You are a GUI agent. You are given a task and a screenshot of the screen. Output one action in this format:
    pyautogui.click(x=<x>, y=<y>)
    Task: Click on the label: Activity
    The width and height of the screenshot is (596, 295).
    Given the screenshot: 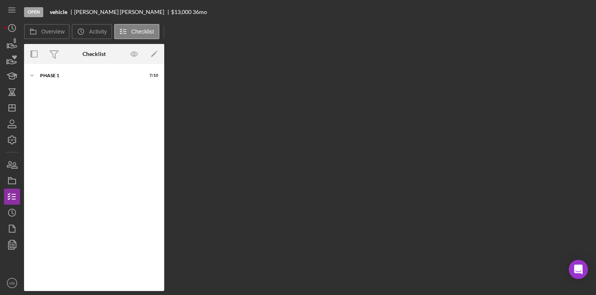 What is the action you would take?
    pyautogui.click(x=98, y=32)
    